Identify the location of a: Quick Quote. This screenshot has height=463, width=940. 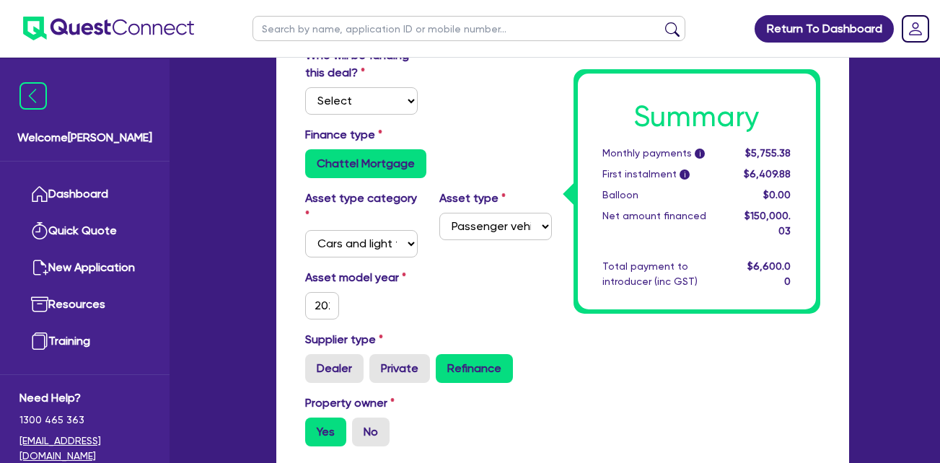
(84, 231).